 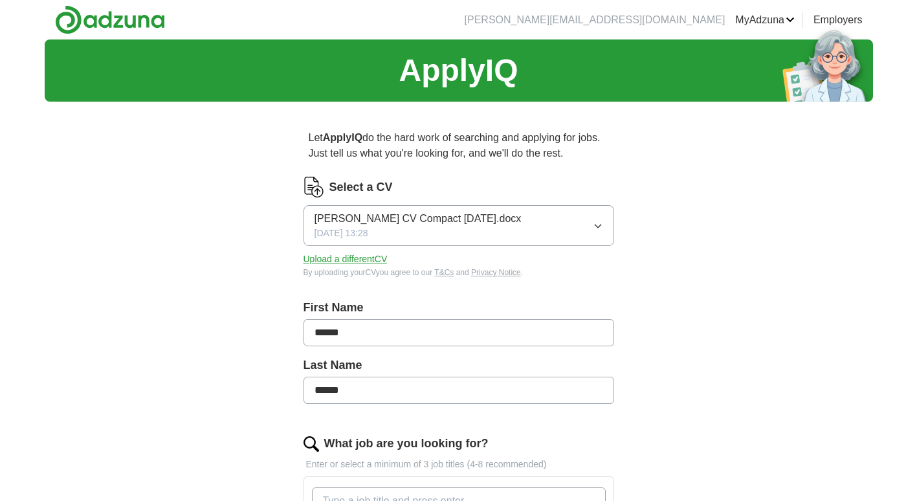 I want to click on strong: ApplyIQ, so click(x=342, y=137).